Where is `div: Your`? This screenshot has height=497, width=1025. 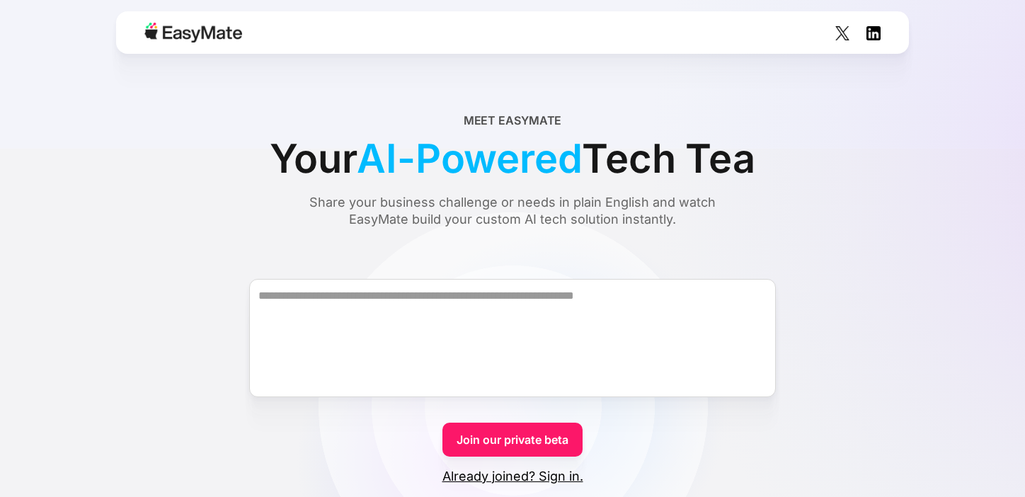
div: Your is located at coordinates (512, 159).